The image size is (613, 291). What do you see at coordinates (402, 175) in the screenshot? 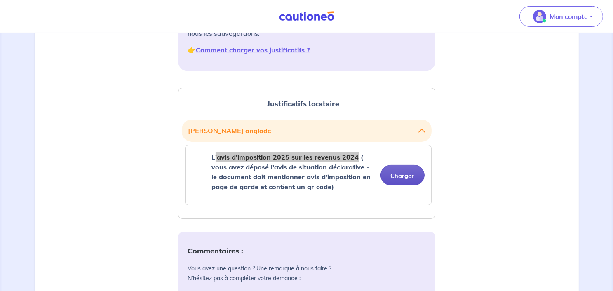
I see `button: Charger` at bounding box center [402, 175].